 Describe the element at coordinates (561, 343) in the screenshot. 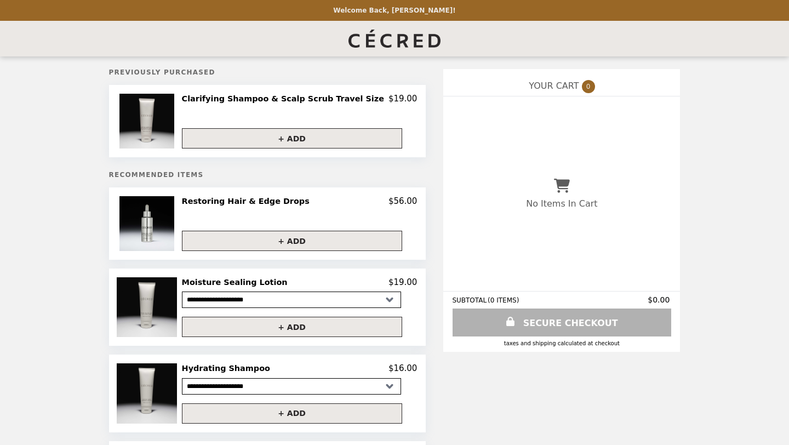

I see `div: Taxes and Shipping calculated at checkout` at that location.